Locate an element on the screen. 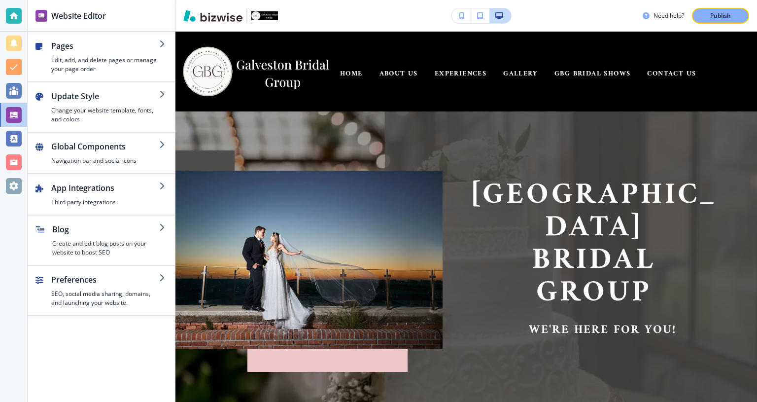 The image size is (757, 402). h2: Preferences is located at coordinates (105, 279).